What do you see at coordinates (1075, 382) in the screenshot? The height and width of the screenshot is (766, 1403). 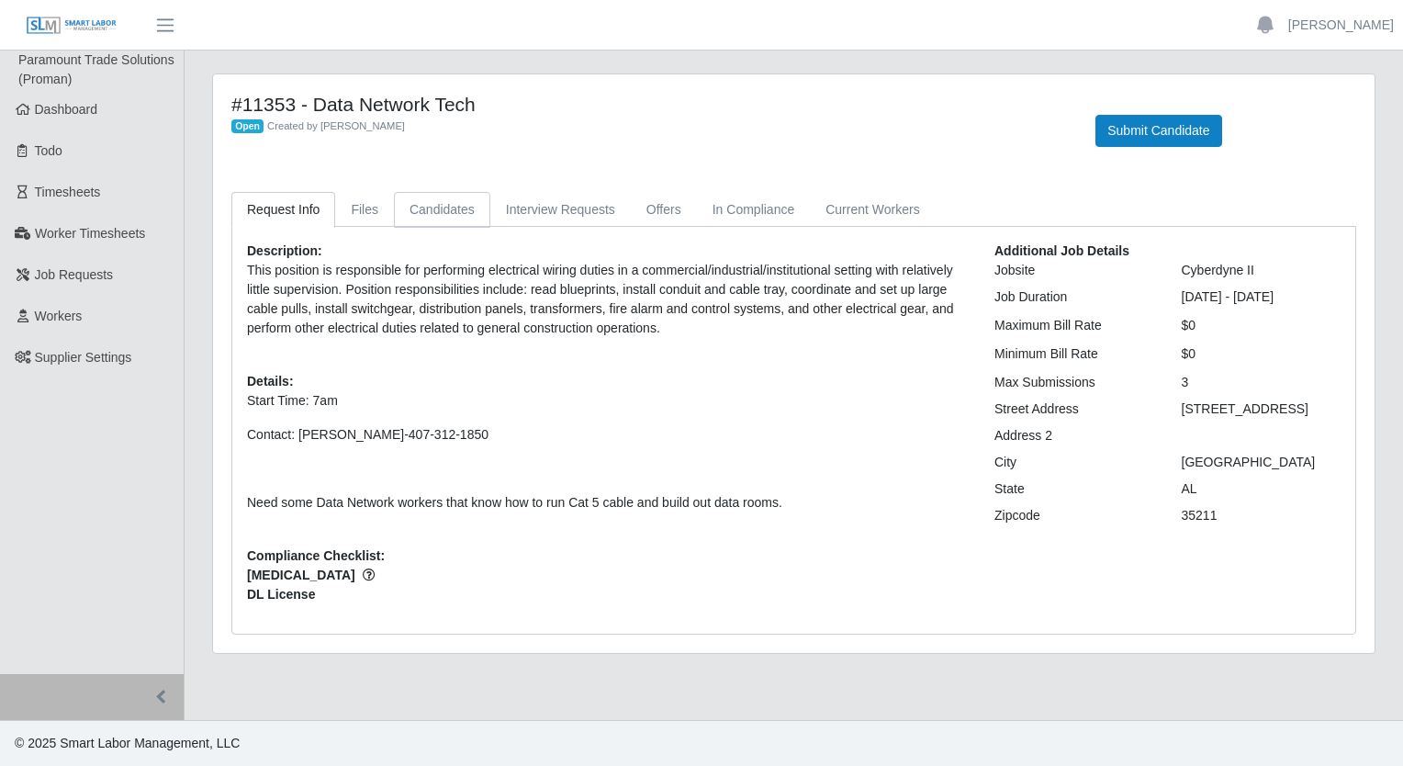 I see `div: Max Submissions` at bounding box center [1075, 382].